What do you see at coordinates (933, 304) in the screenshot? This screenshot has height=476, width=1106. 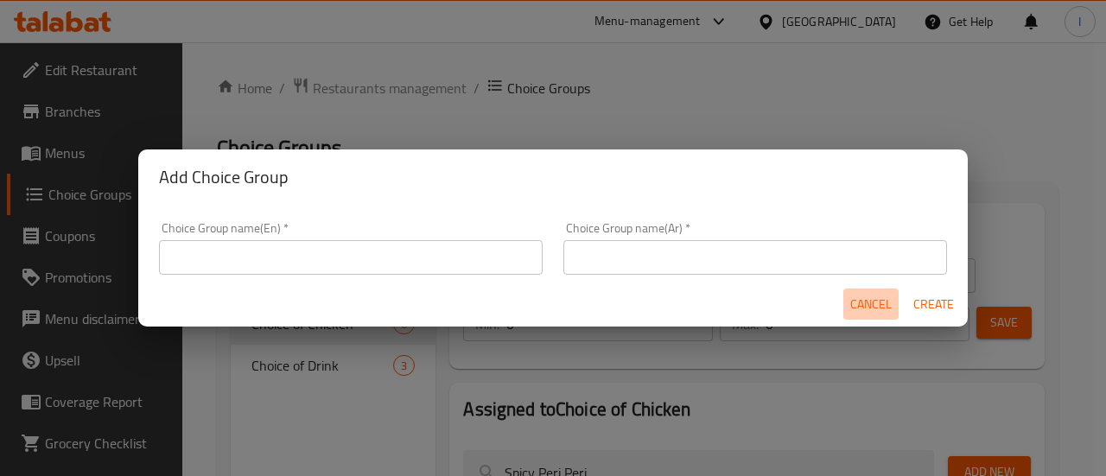 I see `button: Create` at bounding box center [933, 304].